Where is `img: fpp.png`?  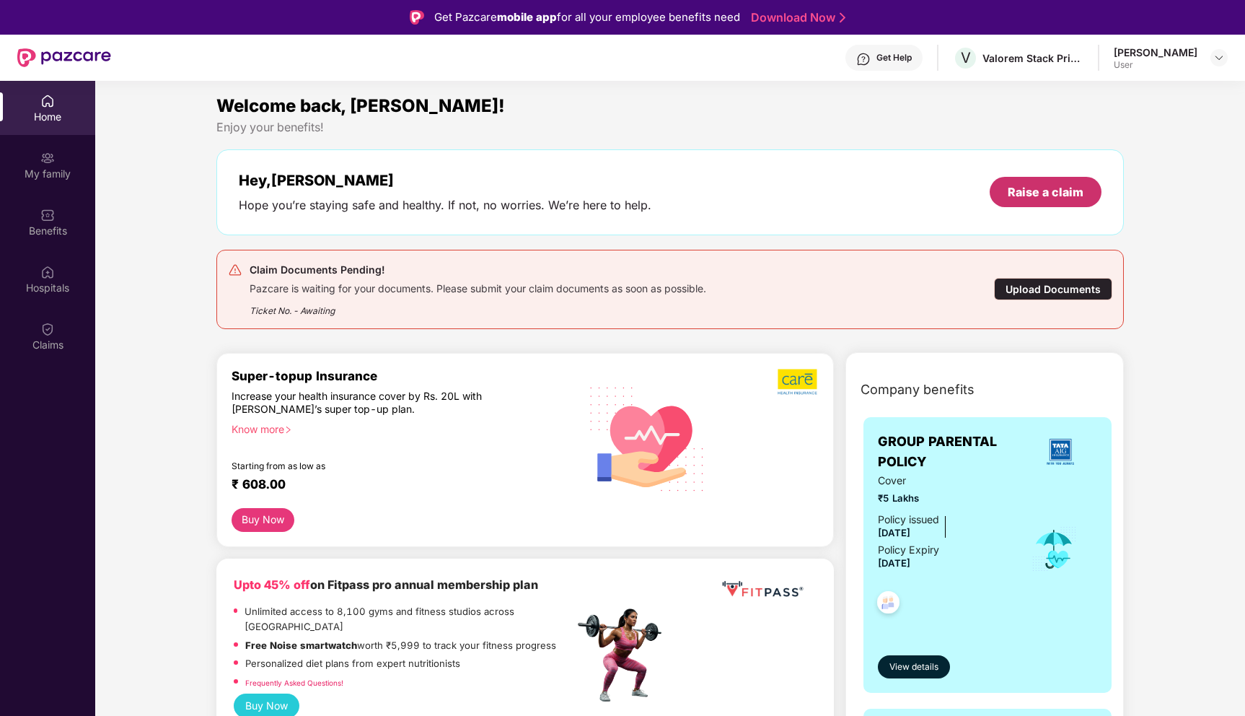
img: fpp.png is located at coordinates (624, 655).